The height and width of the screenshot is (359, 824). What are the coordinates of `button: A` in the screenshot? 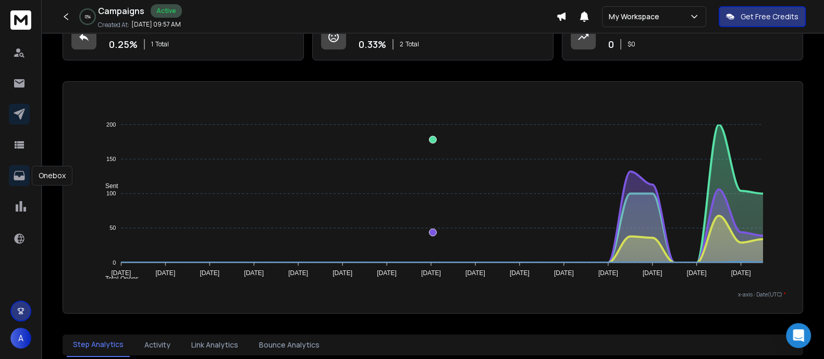 It's located at (21, 338).